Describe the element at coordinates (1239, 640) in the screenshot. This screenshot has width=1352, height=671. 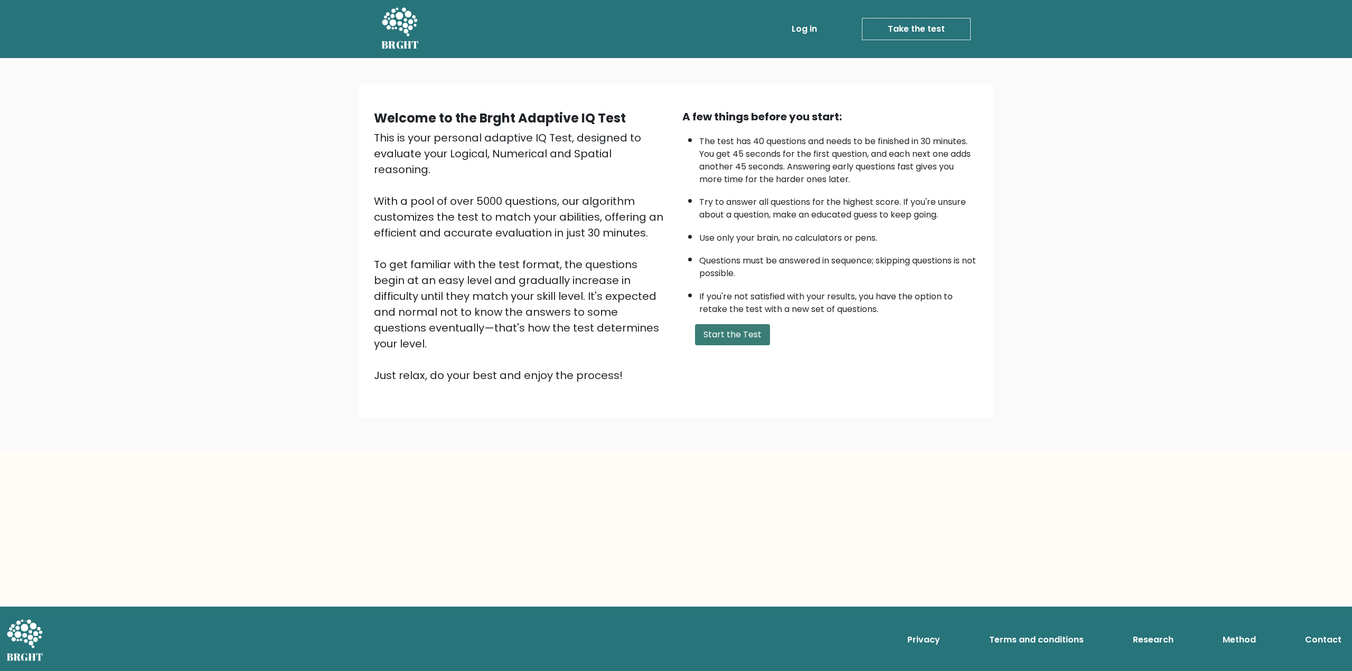
I see `a: Method` at that location.